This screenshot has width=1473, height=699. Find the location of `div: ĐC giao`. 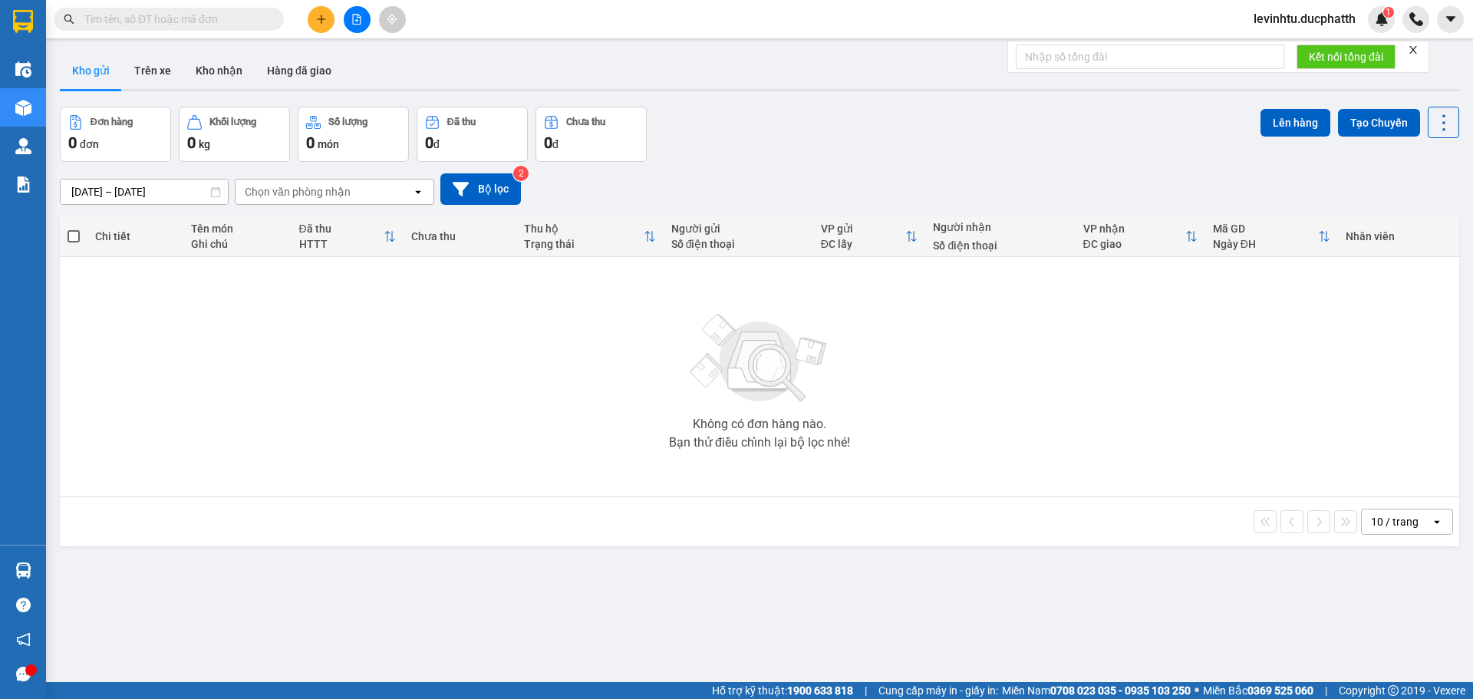

div: ĐC giao is located at coordinates (1134, 244).